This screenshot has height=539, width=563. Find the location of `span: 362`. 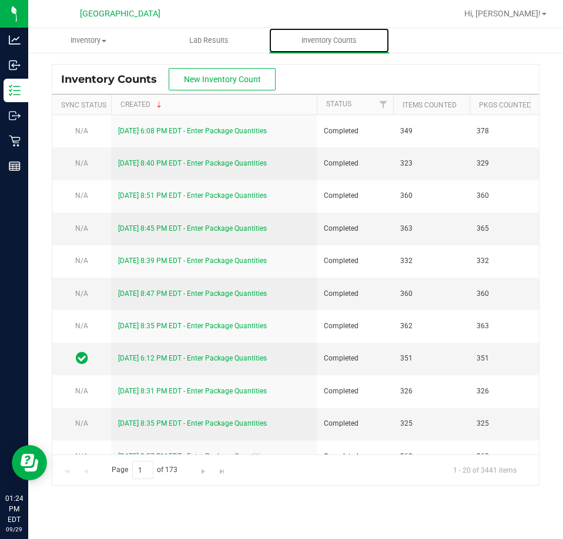

span: 362 is located at coordinates (431, 326).